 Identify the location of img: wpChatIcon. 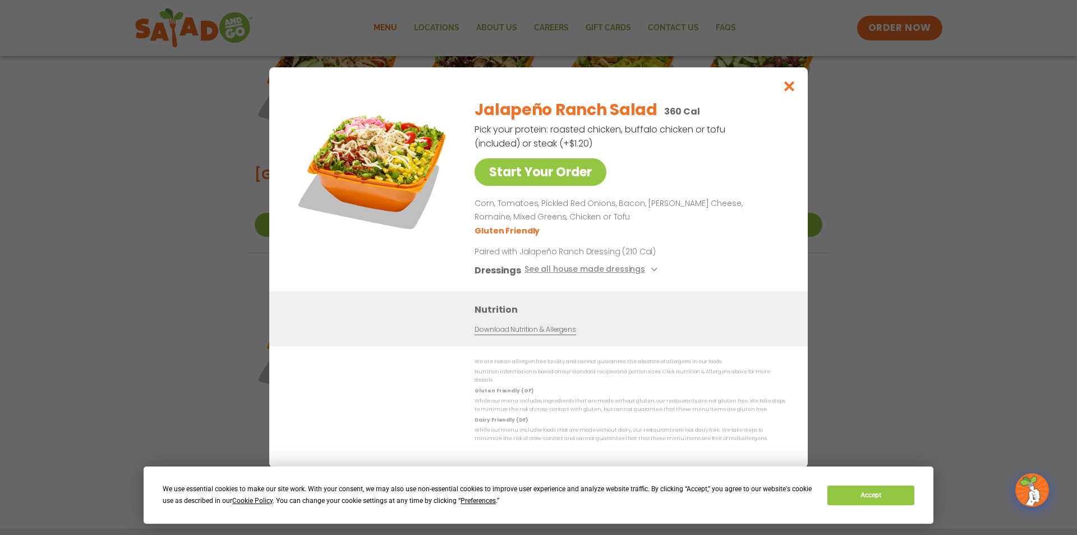
(1032, 490).